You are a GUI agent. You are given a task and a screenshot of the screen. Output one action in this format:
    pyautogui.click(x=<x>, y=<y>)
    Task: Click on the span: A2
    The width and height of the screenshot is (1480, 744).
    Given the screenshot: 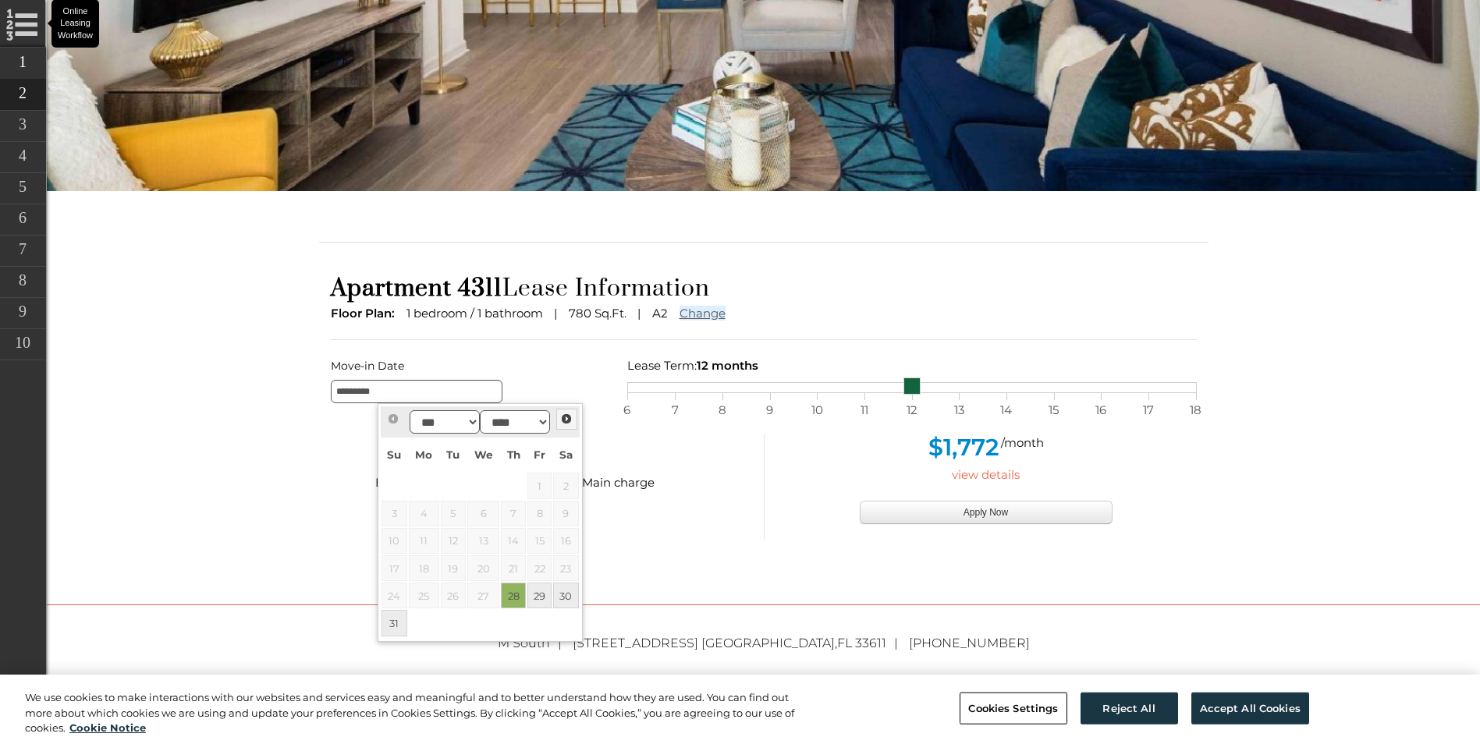 What is the action you would take?
    pyautogui.click(x=660, y=313)
    